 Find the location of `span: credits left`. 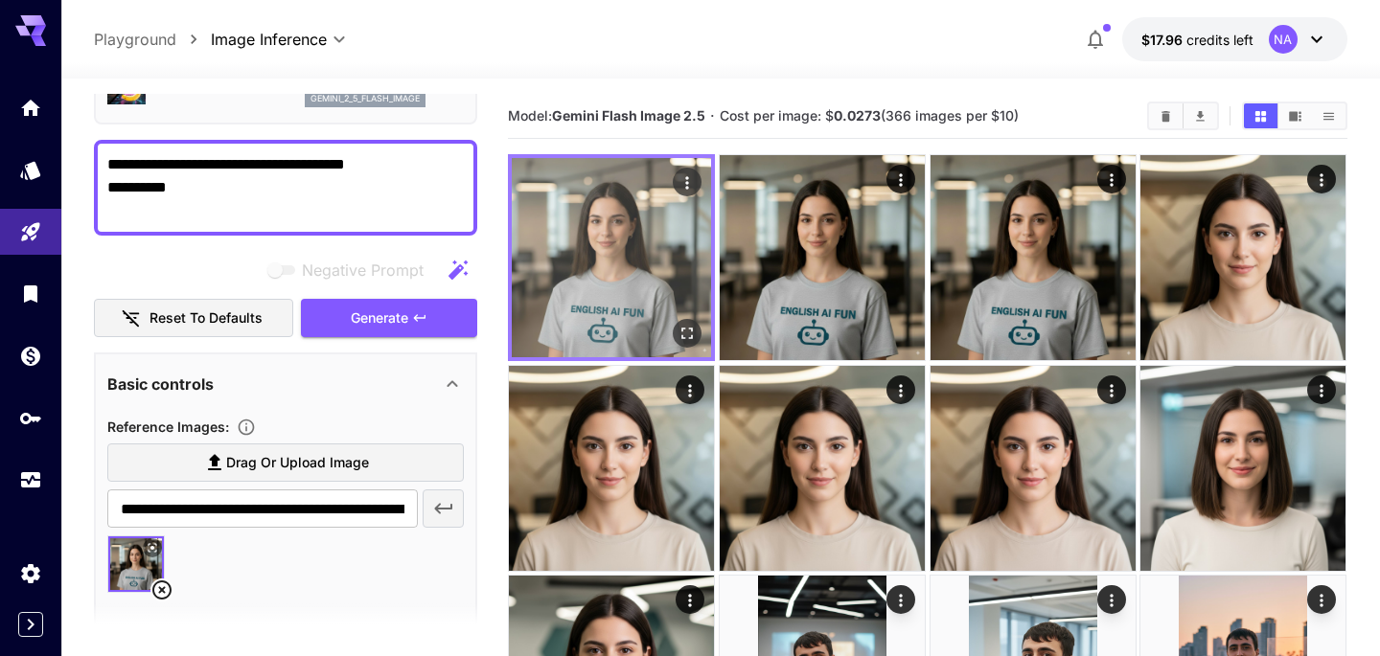

span: credits left is located at coordinates (1220, 39).